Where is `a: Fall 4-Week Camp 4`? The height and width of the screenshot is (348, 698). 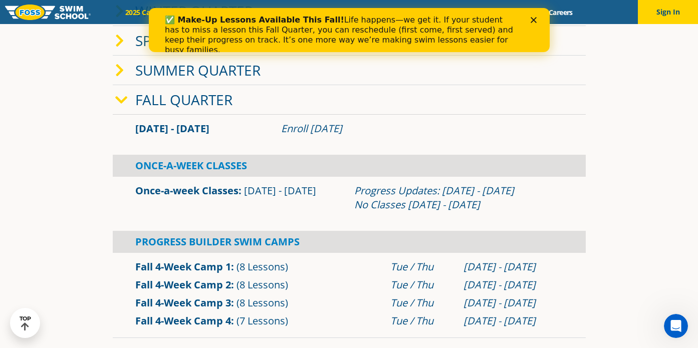 a: Fall 4-Week Camp 4 is located at coordinates (183, 321).